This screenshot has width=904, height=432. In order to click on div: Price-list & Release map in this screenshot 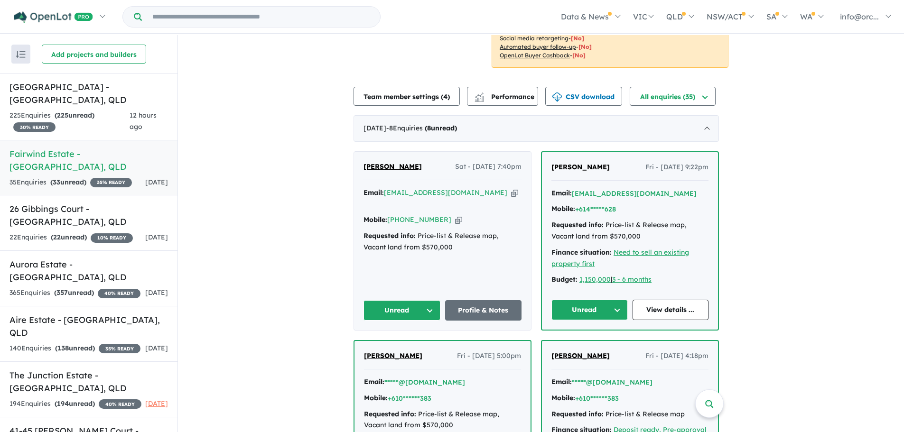, I will do `click(630, 415)`.